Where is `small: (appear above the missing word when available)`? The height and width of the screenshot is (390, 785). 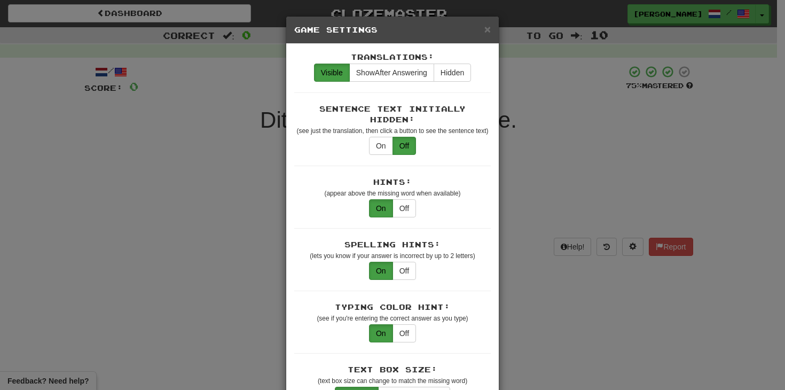
small: (appear above the missing word when available) is located at coordinates (392, 193).